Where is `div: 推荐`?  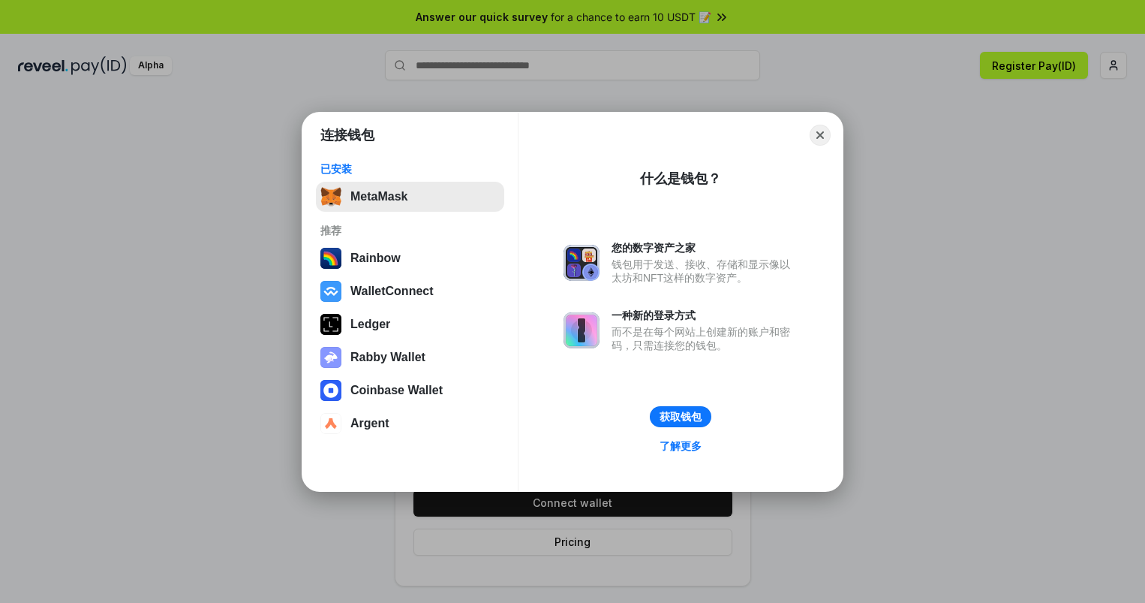 div: 推荐 is located at coordinates (410, 230).